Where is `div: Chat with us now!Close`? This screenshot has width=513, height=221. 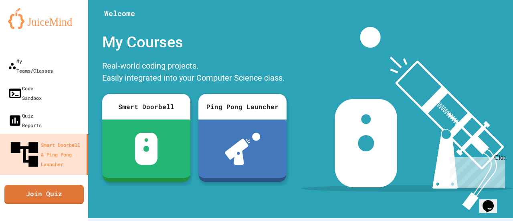
div: Chat with us now!Close is located at coordinates (29, 27).